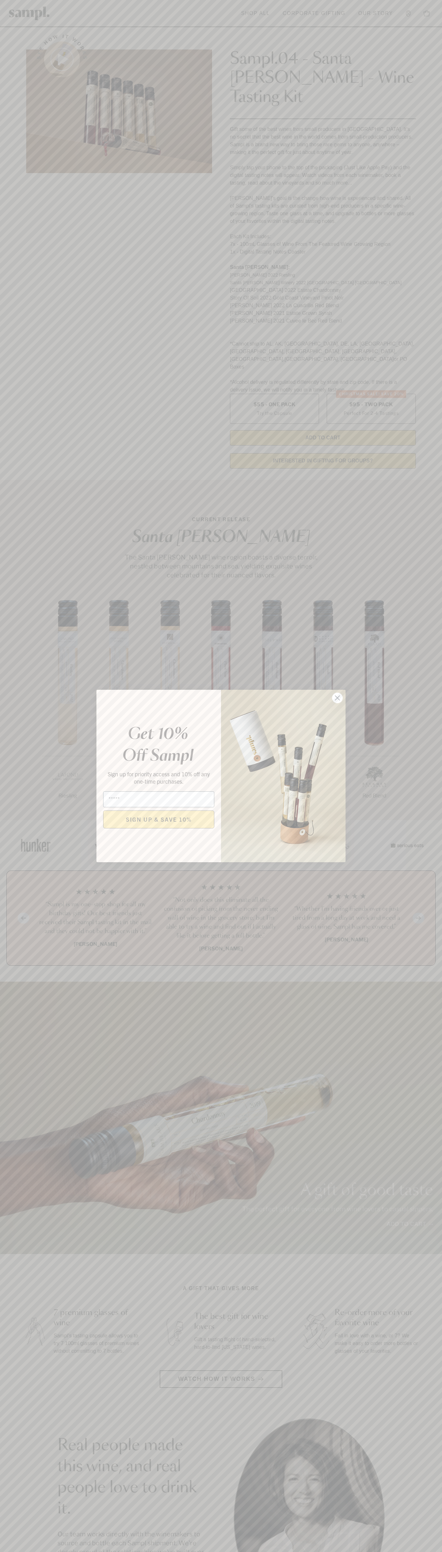 This screenshot has width=442, height=1552. What do you see at coordinates (337, 698) in the screenshot?
I see `button: Close dialog` at bounding box center [337, 698].